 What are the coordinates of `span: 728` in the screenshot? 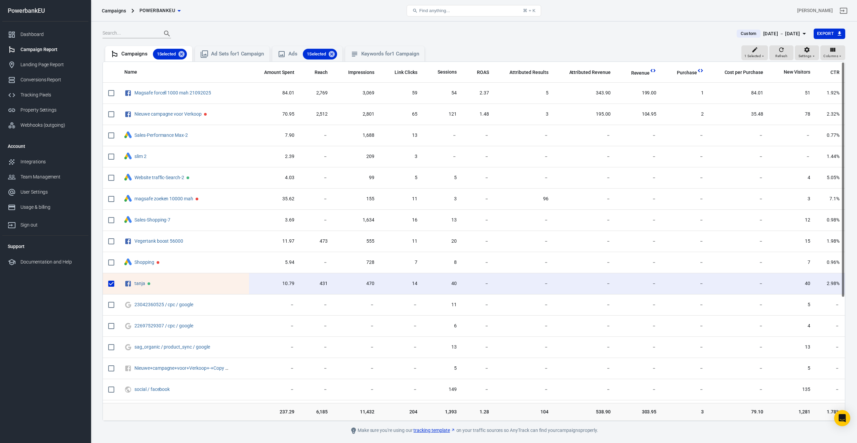 It's located at (356, 262).